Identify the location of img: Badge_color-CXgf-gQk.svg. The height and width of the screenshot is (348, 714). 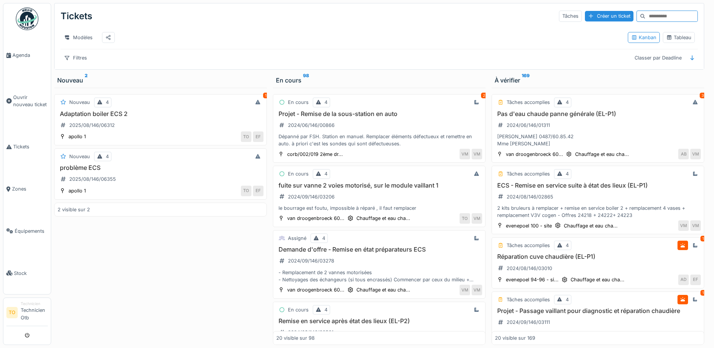
(27, 19).